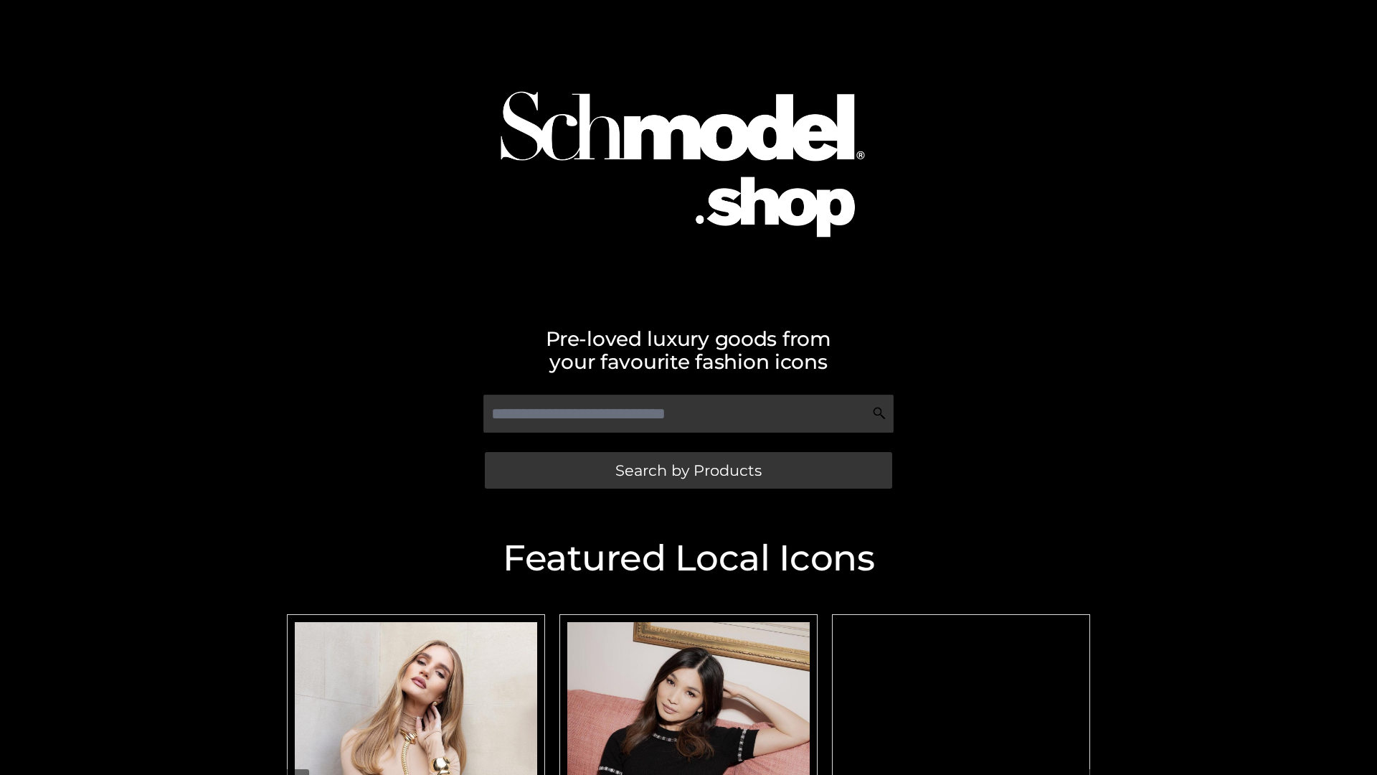 This screenshot has width=1377, height=775. Describe the element at coordinates (689, 558) in the screenshot. I see `h2: Featured Local Icons​` at that location.